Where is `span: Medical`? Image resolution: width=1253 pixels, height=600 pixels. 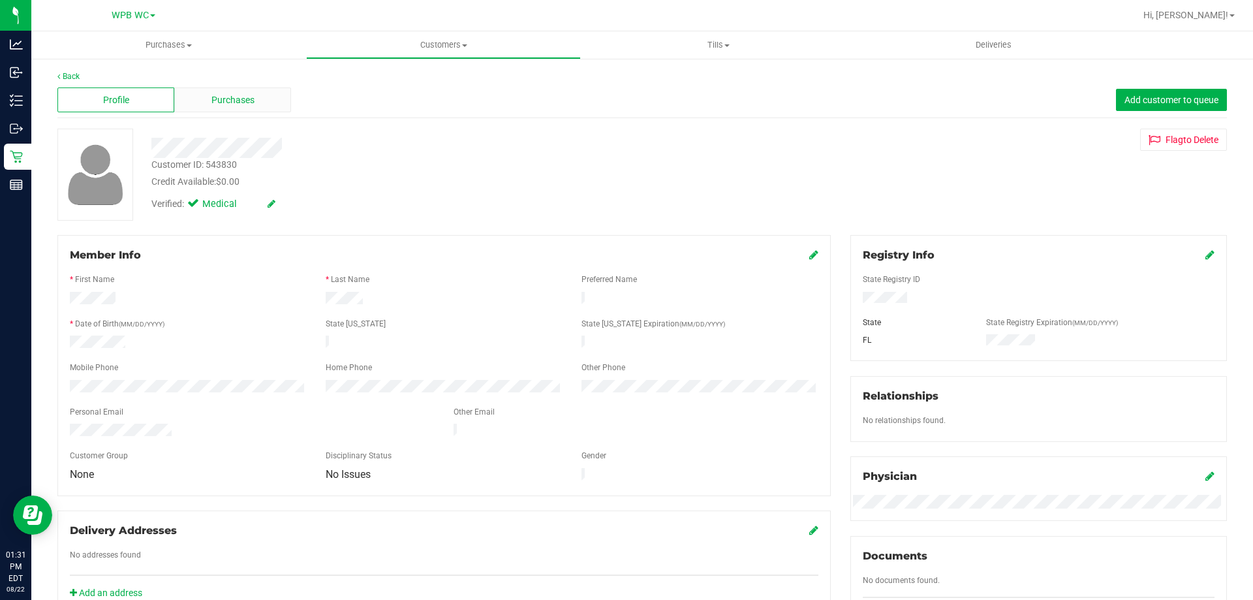
span: Medical is located at coordinates (228, 204).